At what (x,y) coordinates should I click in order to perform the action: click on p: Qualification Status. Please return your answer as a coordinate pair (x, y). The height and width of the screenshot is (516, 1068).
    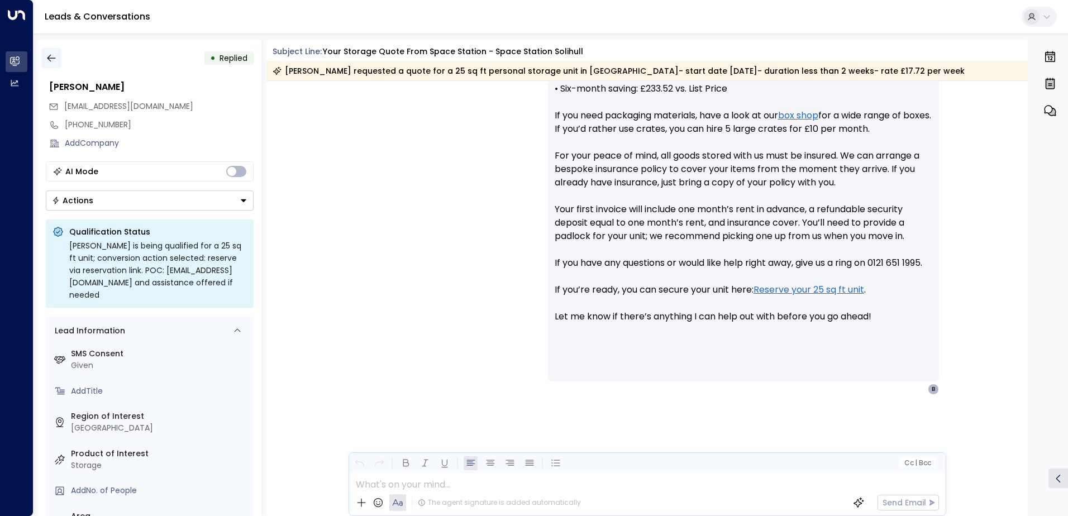
    Looking at the image, I should click on (158, 232).